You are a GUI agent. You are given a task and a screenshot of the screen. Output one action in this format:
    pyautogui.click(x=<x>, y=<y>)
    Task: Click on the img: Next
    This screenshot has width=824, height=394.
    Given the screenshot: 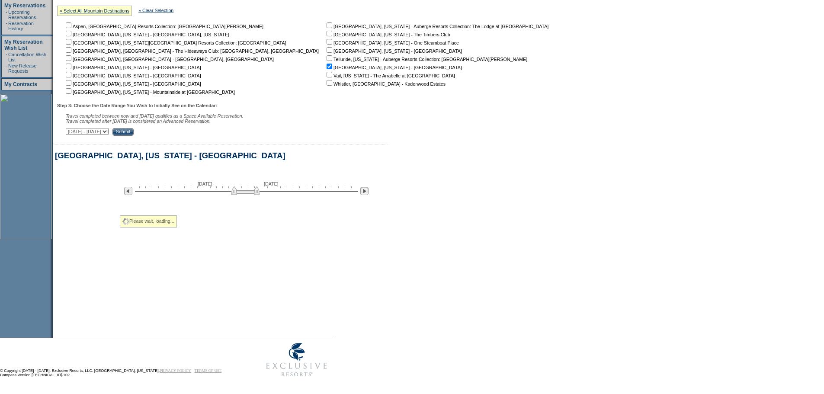 What is the action you would take?
    pyautogui.click(x=364, y=191)
    